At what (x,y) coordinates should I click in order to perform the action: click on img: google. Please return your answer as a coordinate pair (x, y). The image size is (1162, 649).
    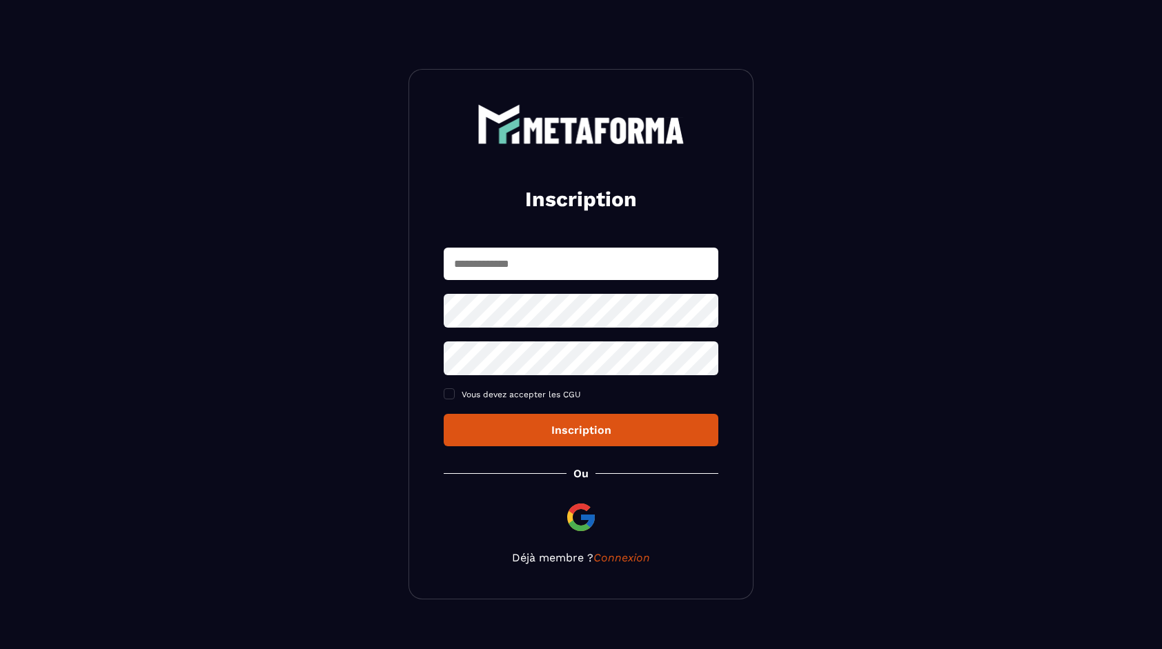
    Looking at the image, I should click on (581, 517).